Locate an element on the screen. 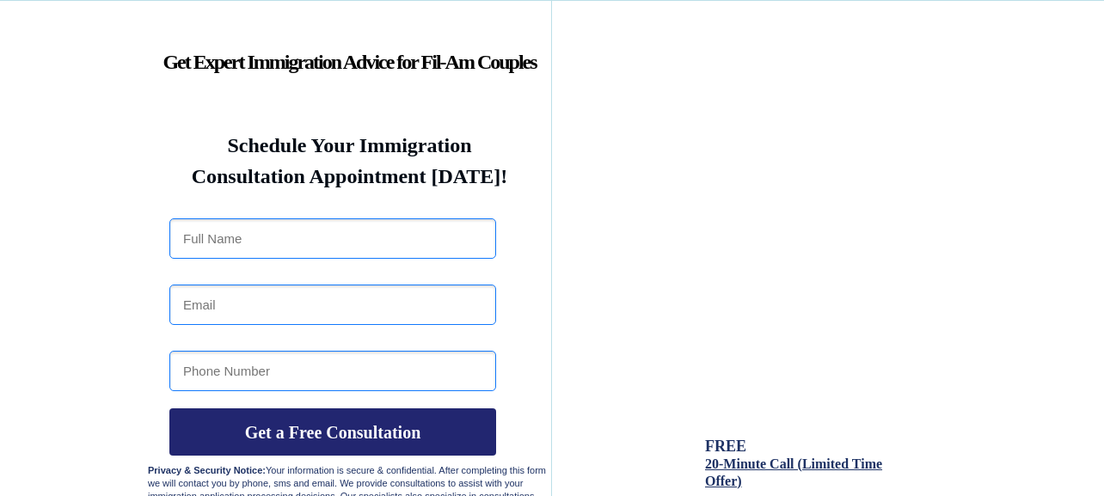 This screenshot has height=496, width=1104. span: Get a Free Consultation is located at coordinates (333, 433).